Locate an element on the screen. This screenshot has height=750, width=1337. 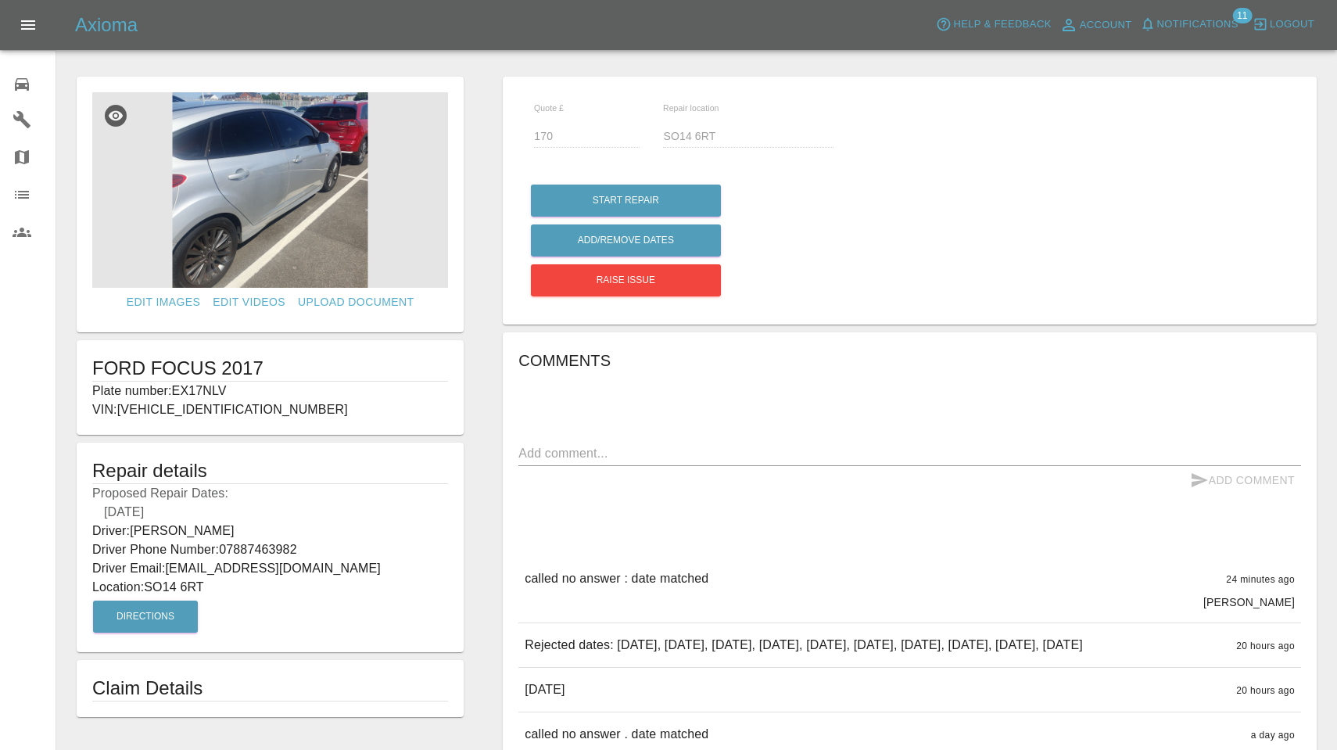
button: Open drawer is located at coordinates (28, 25).